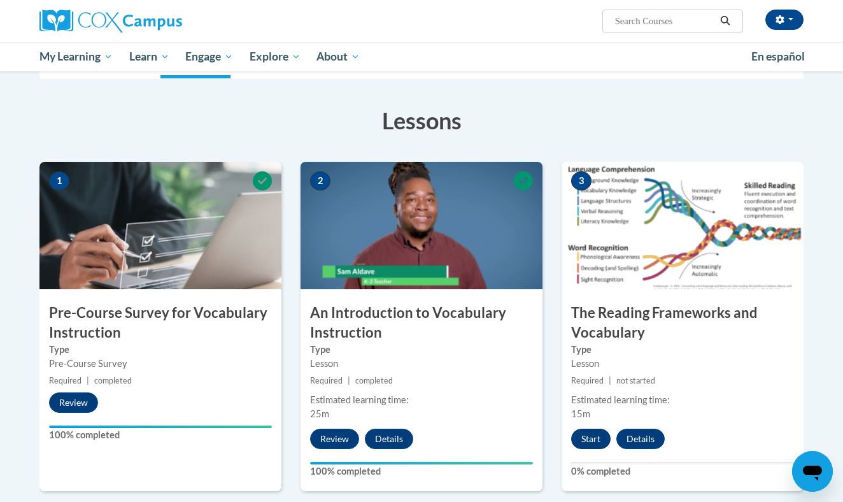 The image size is (843, 502). What do you see at coordinates (320, 181) in the screenshot?
I see `span: 2` at bounding box center [320, 181].